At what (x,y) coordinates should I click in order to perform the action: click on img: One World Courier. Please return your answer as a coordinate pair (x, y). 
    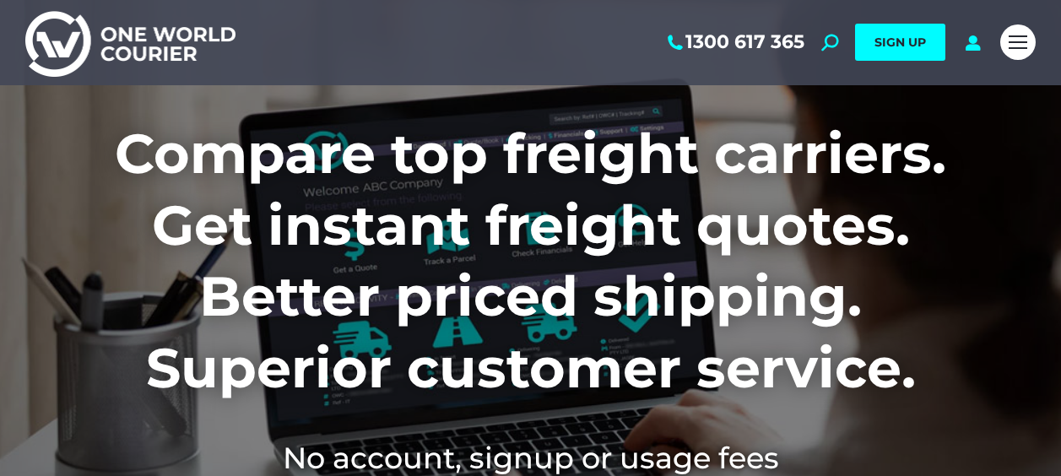
    Looking at the image, I should click on (130, 42).